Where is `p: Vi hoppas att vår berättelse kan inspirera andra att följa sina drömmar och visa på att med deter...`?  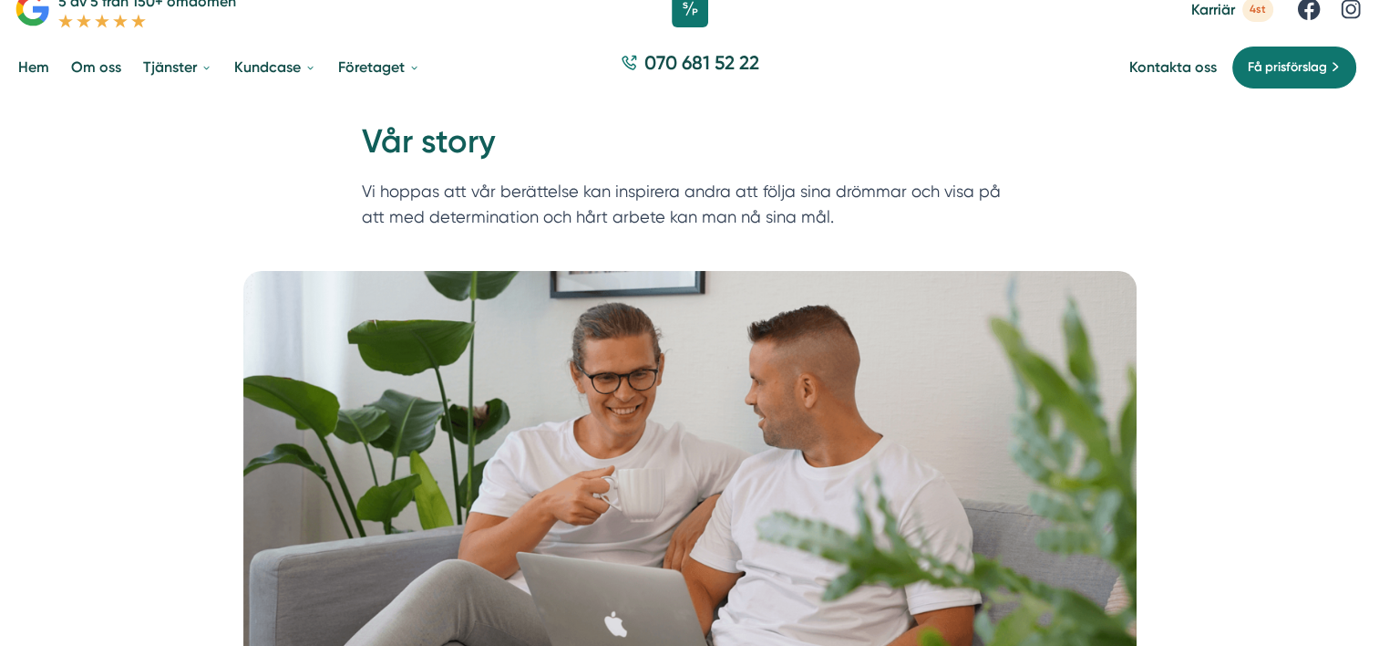 p: Vi hoppas att vår berättelse kan inspirera andra att följa sina drömmar och visa på att med deter... is located at coordinates (690, 209).